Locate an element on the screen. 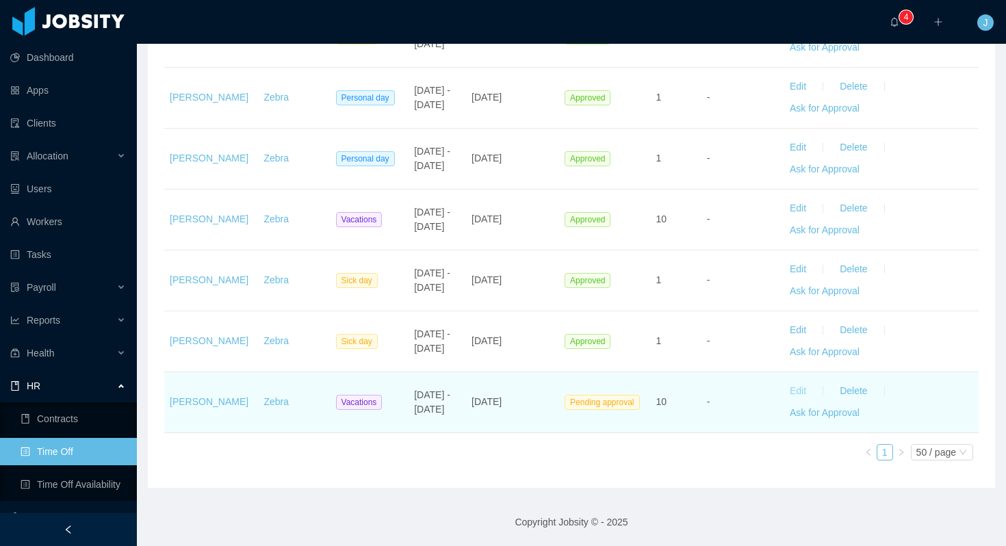 This screenshot has width=1006, height=546. a: icon: robotUsers is located at coordinates (68, 189).